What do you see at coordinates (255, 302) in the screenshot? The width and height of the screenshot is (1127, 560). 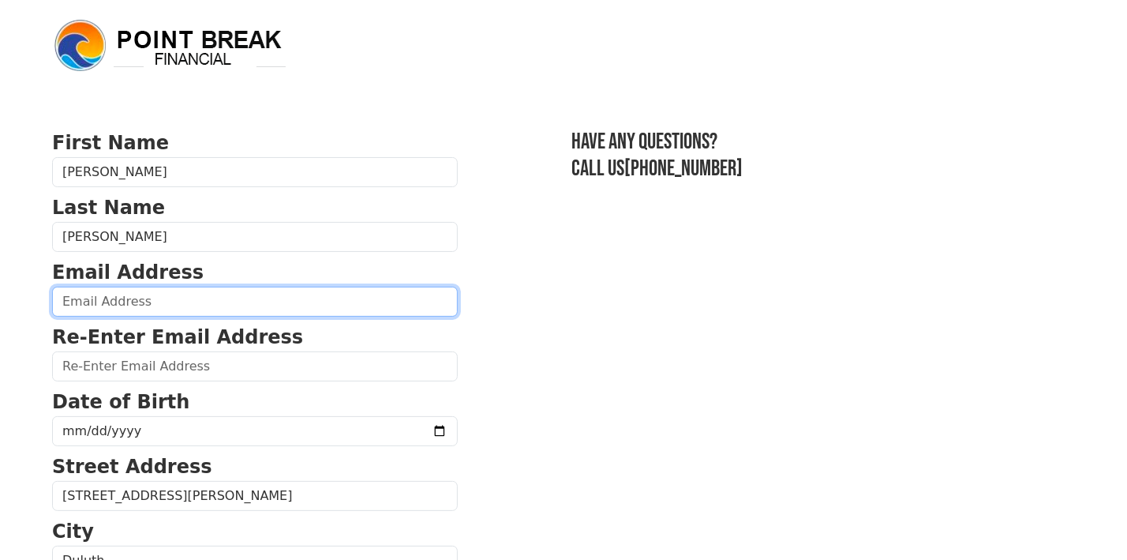 I see `input: Email Address` at bounding box center [255, 302].